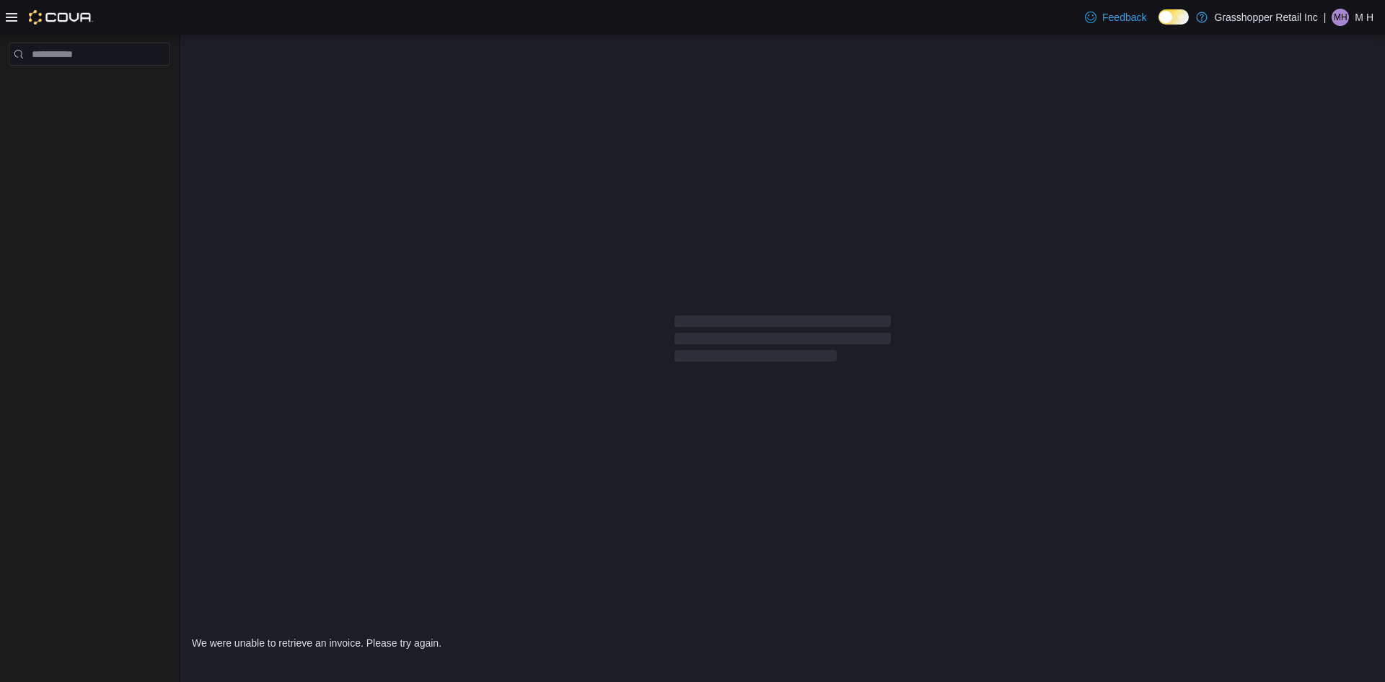  Describe the element at coordinates (1266, 17) in the screenshot. I see `p: Grasshopper Retail Inc` at that location.